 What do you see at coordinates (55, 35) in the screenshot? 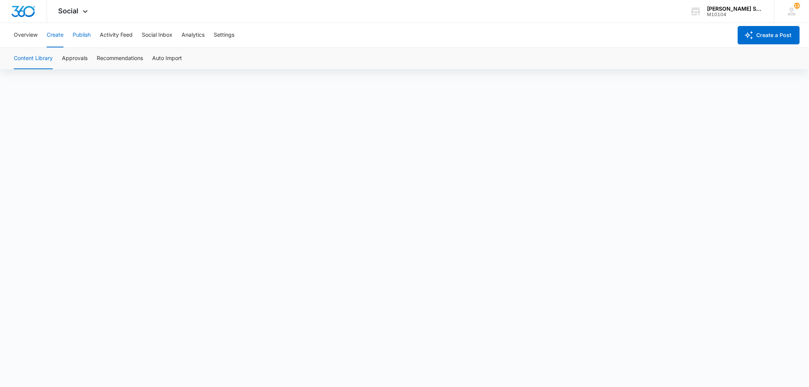
I see `button: Create` at bounding box center [55, 35].